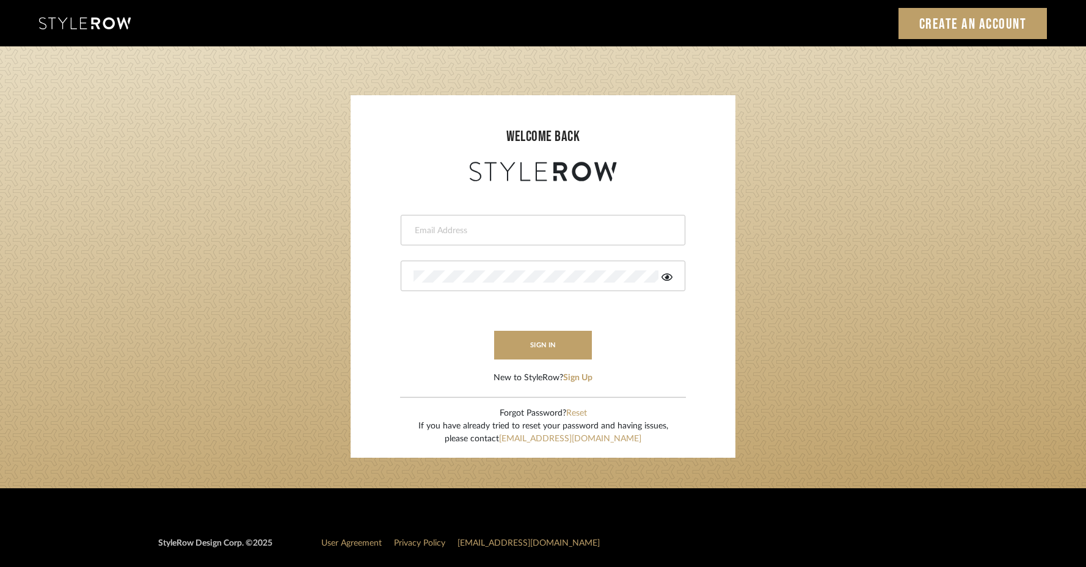  Describe the element at coordinates (577, 413) in the screenshot. I see `button: Reset` at that location.